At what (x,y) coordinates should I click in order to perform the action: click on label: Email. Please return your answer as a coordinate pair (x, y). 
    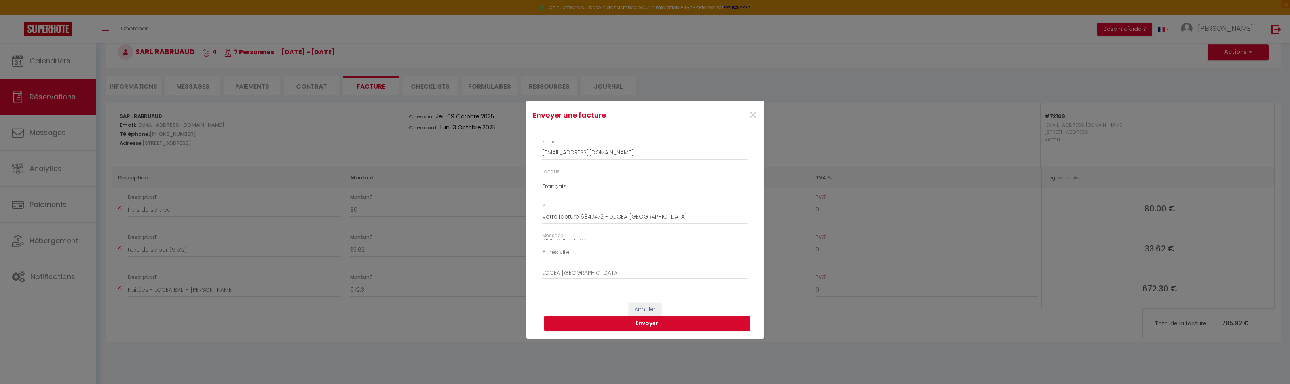
    Looking at the image, I should click on (549, 142).